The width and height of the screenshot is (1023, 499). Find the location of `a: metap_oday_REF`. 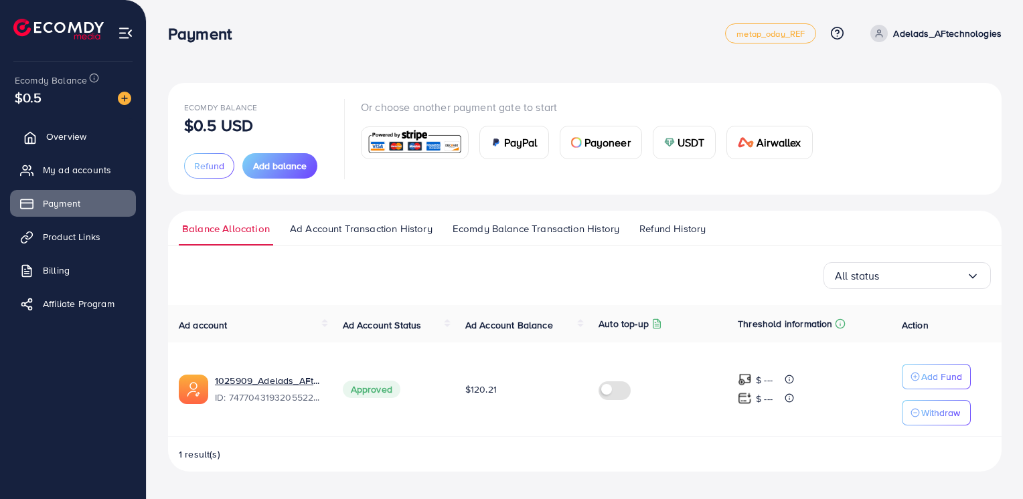

a: metap_oday_REF is located at coordinates (770, 33).